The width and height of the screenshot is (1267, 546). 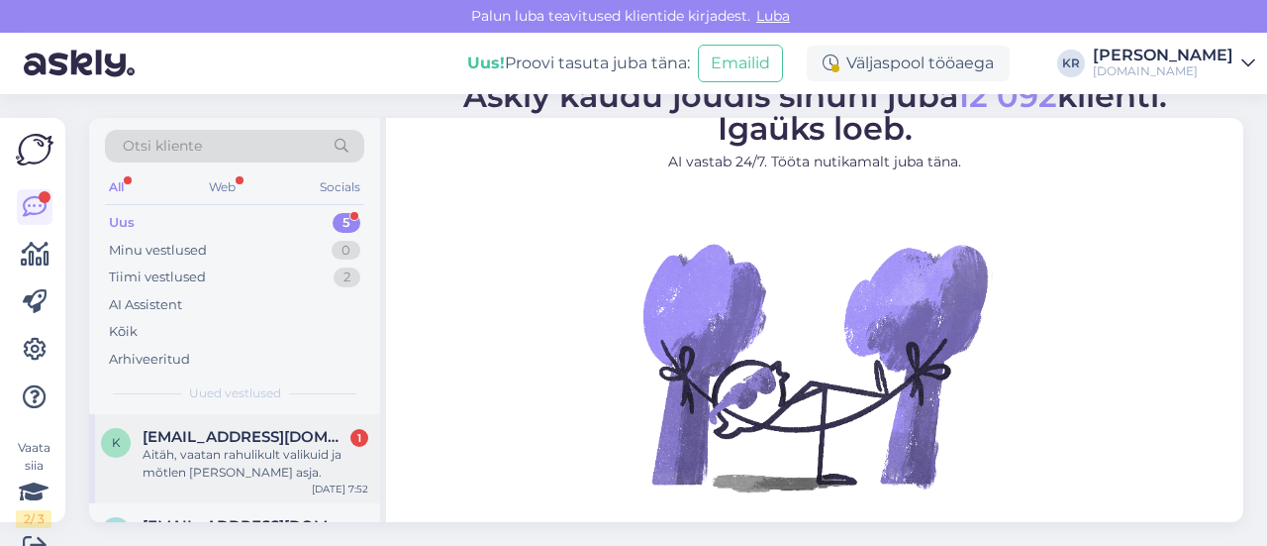 What do you see at coordinates (773, 16) in the screenshot?
I see `span: Luba` at bounding box center [773, 16].